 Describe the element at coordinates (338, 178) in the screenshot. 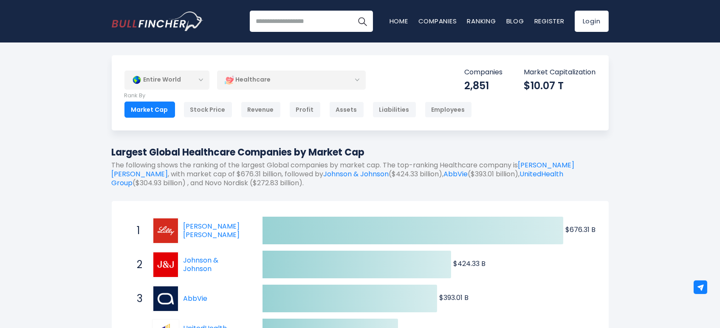

I see `a: UnitedHealth Group` at that location.